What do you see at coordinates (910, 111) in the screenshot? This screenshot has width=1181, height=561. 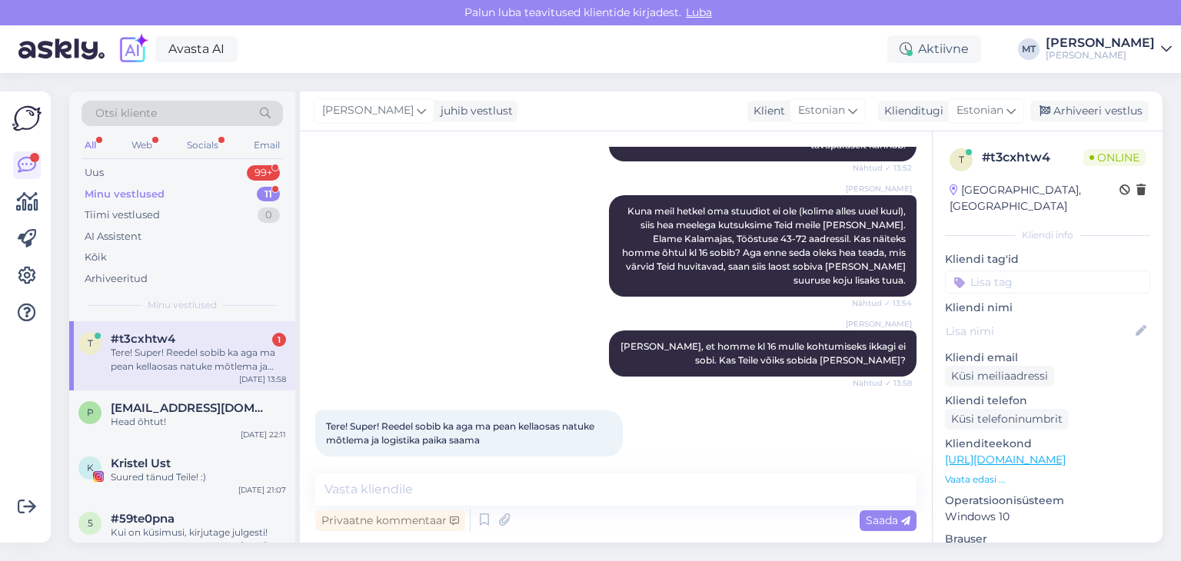 I see `div: Klienditugi` at bounding box center [910, 111].